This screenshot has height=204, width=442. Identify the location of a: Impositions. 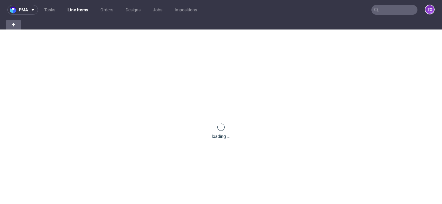
(186, 10).